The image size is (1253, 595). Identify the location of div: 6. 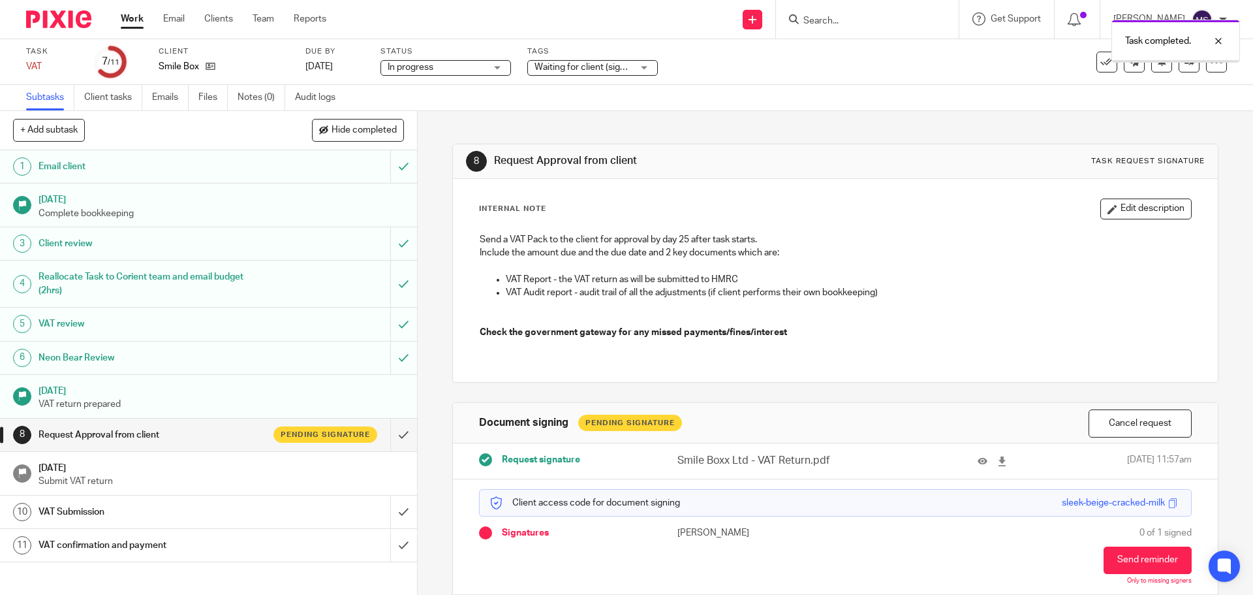
(22, 358).